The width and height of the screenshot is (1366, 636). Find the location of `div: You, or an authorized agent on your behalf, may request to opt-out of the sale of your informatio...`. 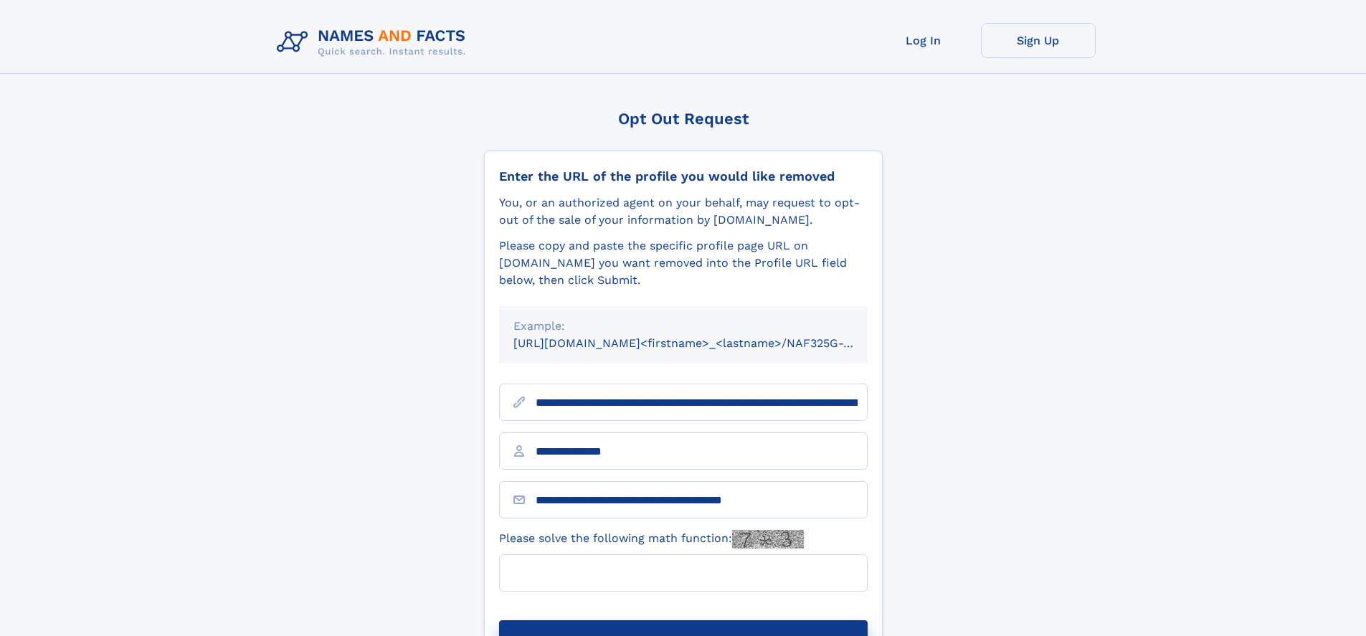

div: You, or an authorized agent on your behalf, may request to opt-out of the sale of your informatio... is located at coordinates (684, 212).